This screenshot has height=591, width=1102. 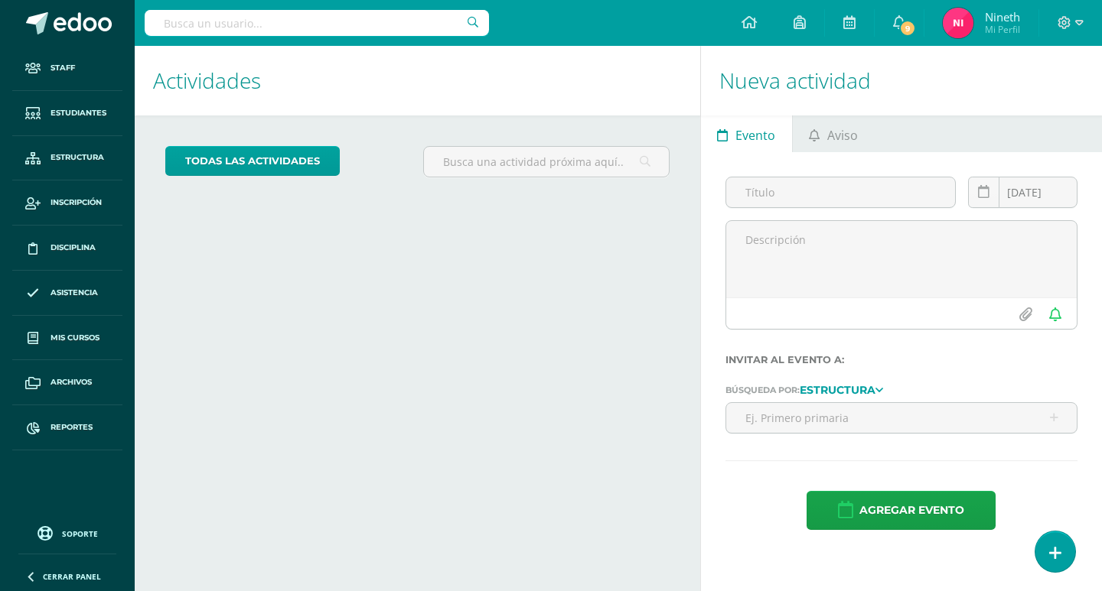 What do you see at coordinates (545, 161) in the screenshot?
I see `input: Busca una actividad próxima aquí...` at bounding box center [545, 161].